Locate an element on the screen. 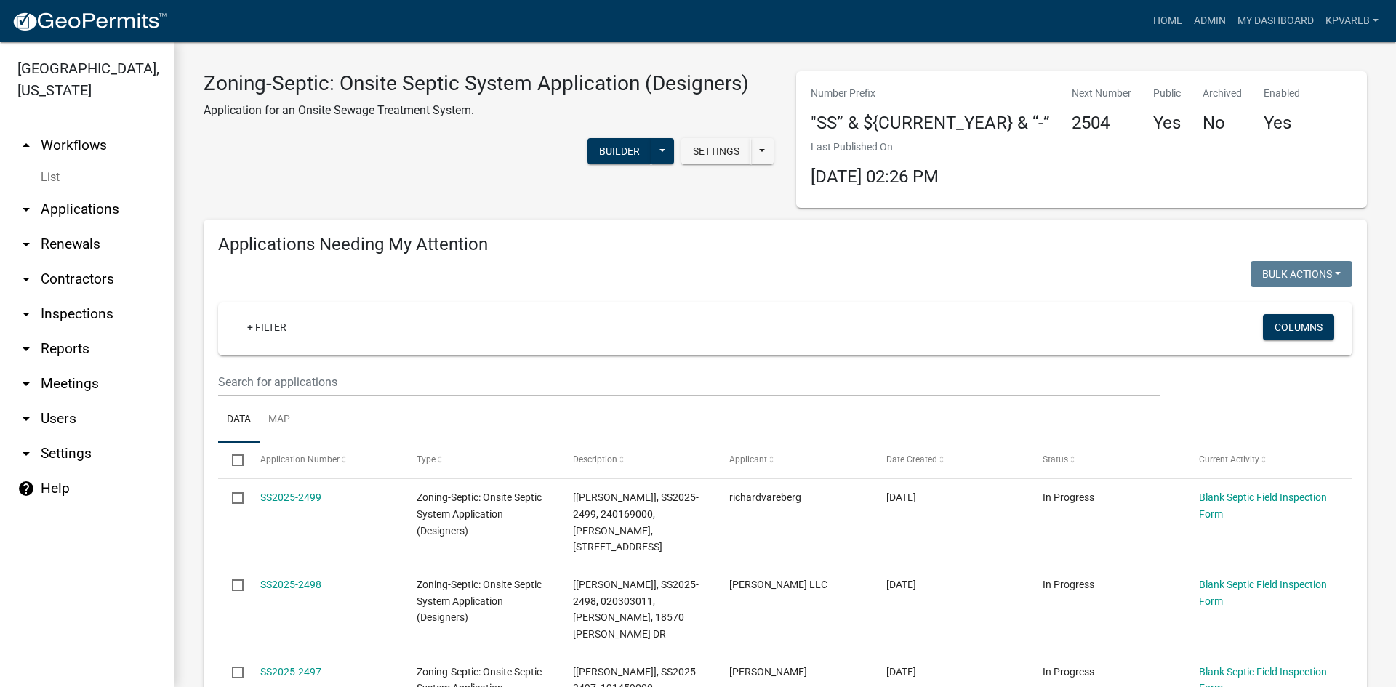  datatable-header-cell: Select is located at coordinates (232, 460).